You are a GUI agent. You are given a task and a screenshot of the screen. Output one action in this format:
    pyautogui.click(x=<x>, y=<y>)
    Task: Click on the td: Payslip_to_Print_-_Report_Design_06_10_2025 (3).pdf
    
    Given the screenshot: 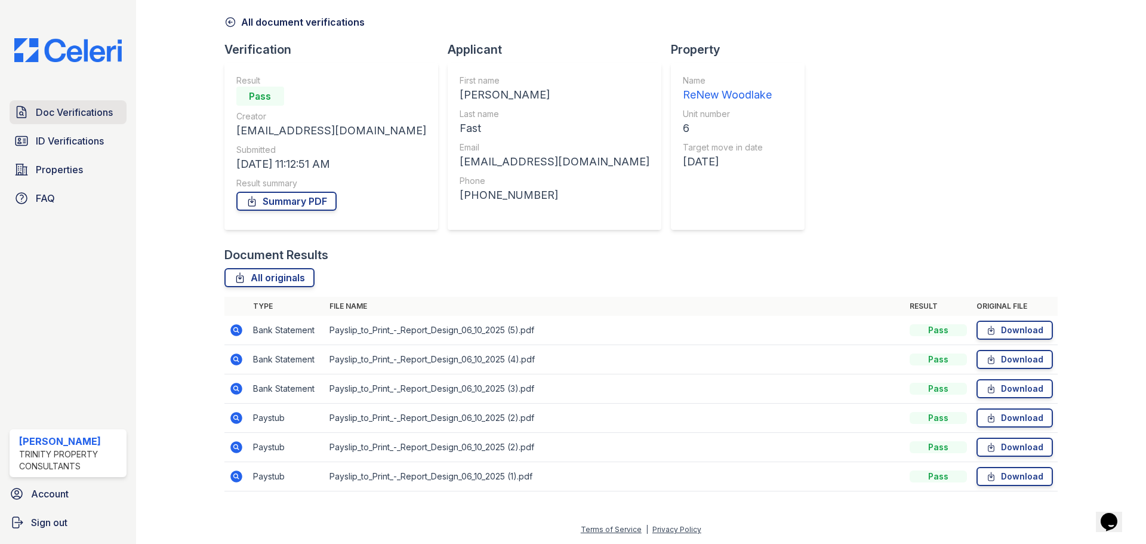 What is the action you would take?
    pyautogui.click(x=615, y=389)
    